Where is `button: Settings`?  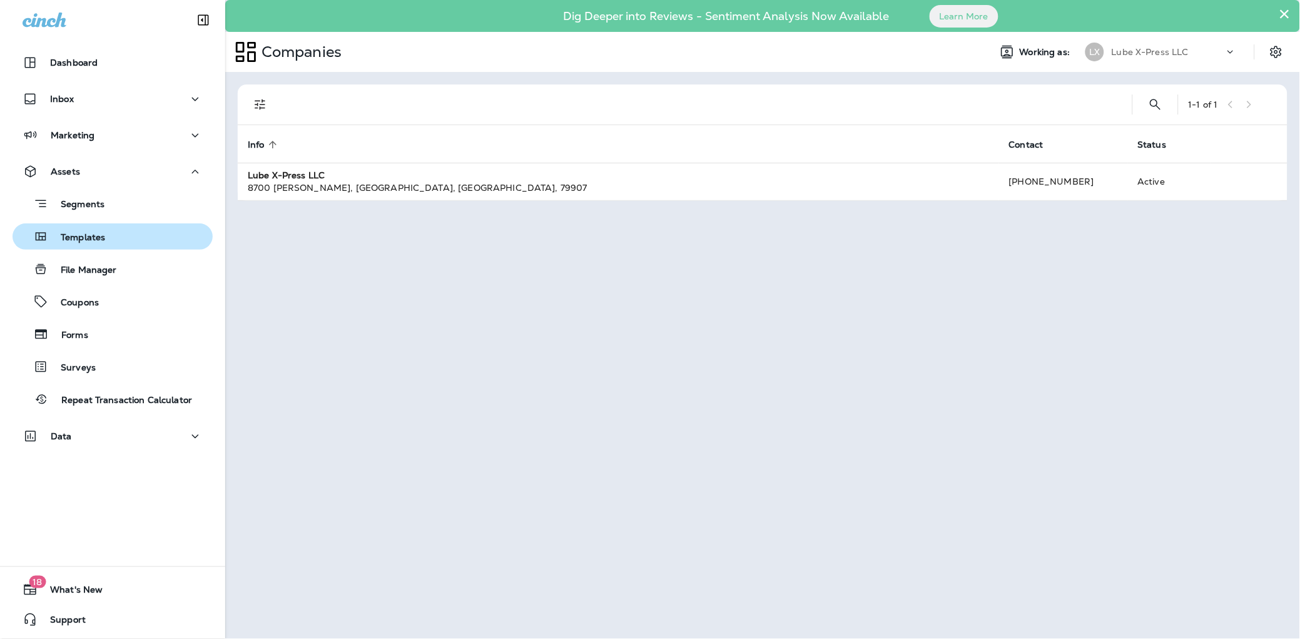 button: Settings is located at coordinates (1276, 52).